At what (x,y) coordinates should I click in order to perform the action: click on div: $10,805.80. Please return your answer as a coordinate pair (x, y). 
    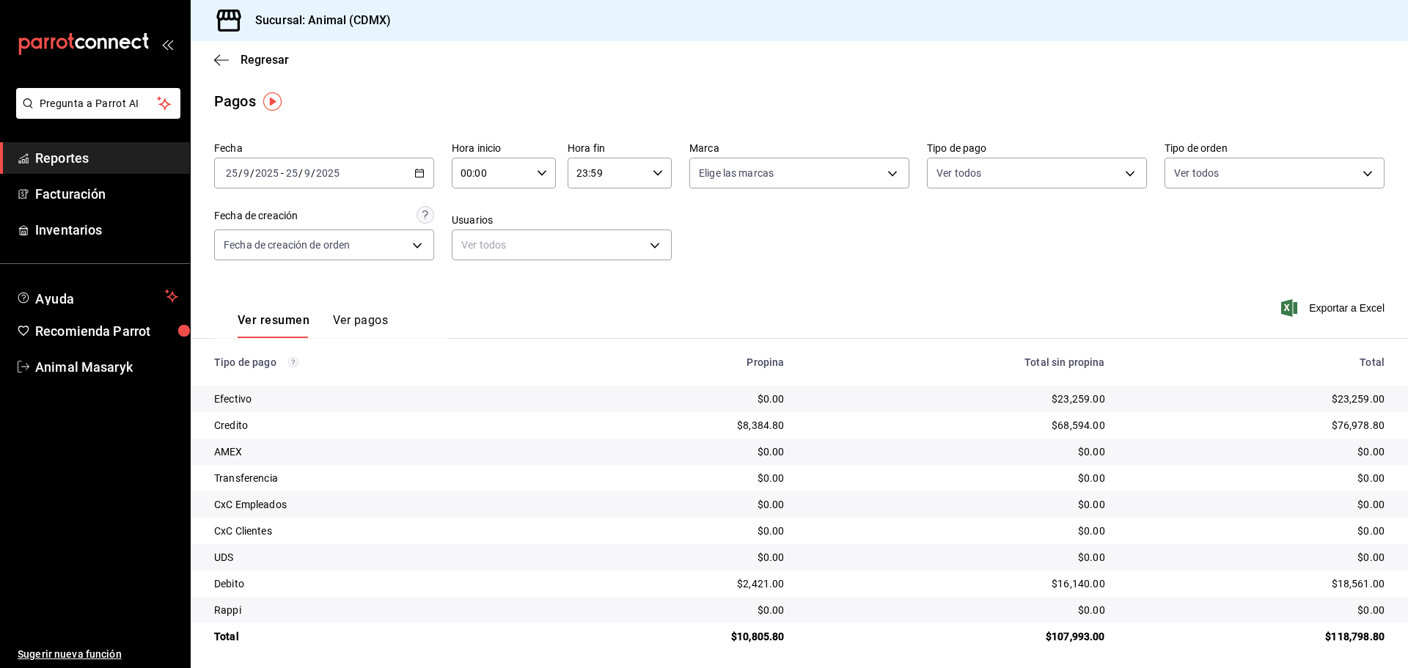
    Looking at the image, I should click on (678, 637).